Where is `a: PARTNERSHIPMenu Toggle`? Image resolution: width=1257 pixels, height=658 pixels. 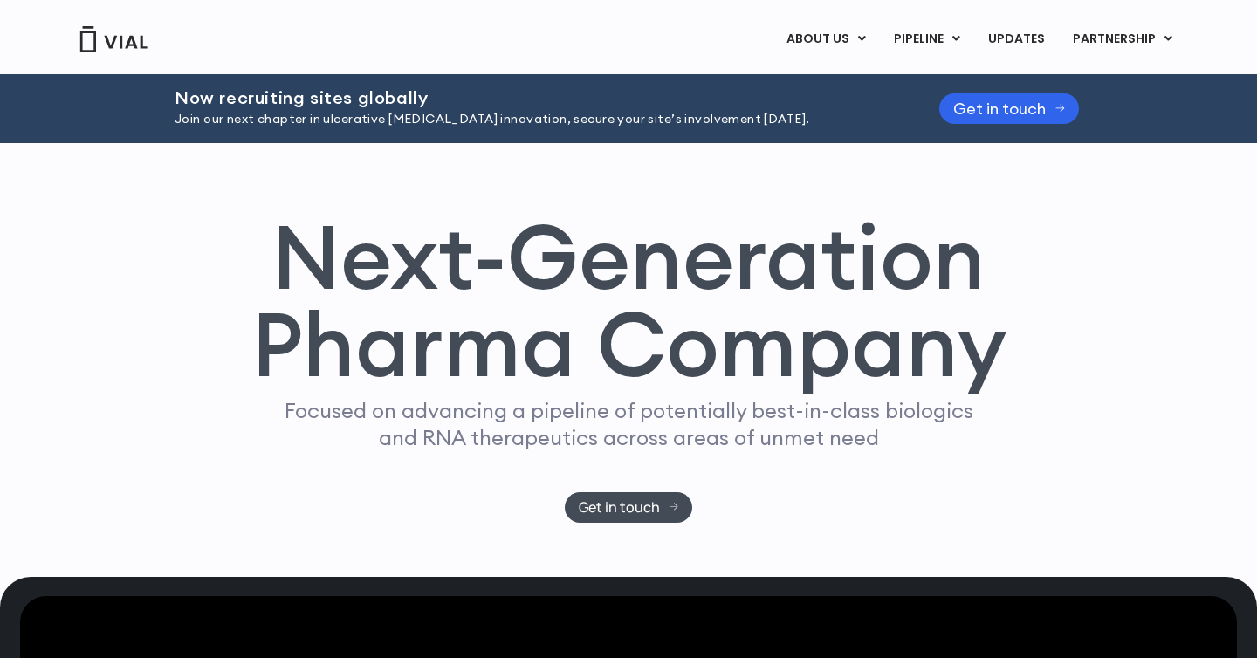 a: PARTNERSHIPMenu Toggle is located at coordinates (1123, 39).